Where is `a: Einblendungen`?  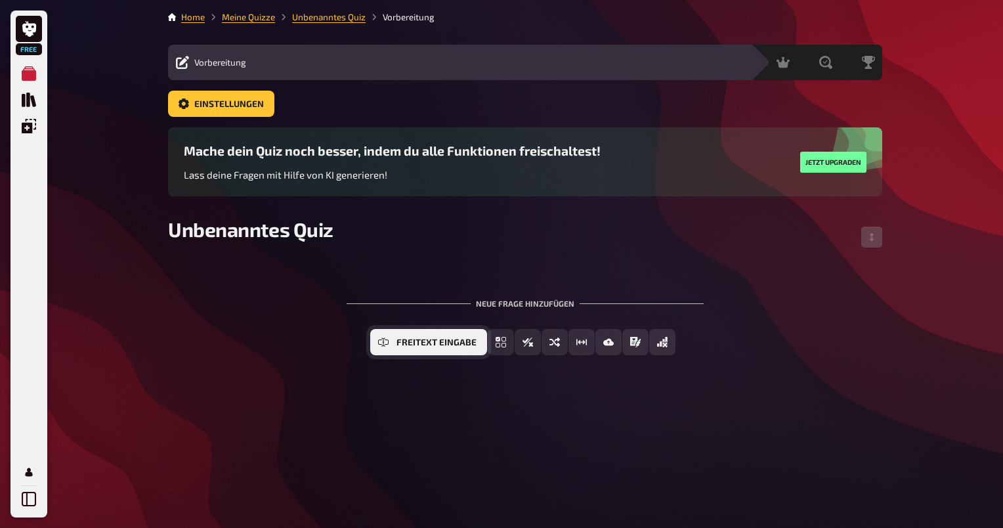 a: Einblendungen is located at coordinates (29, 126).